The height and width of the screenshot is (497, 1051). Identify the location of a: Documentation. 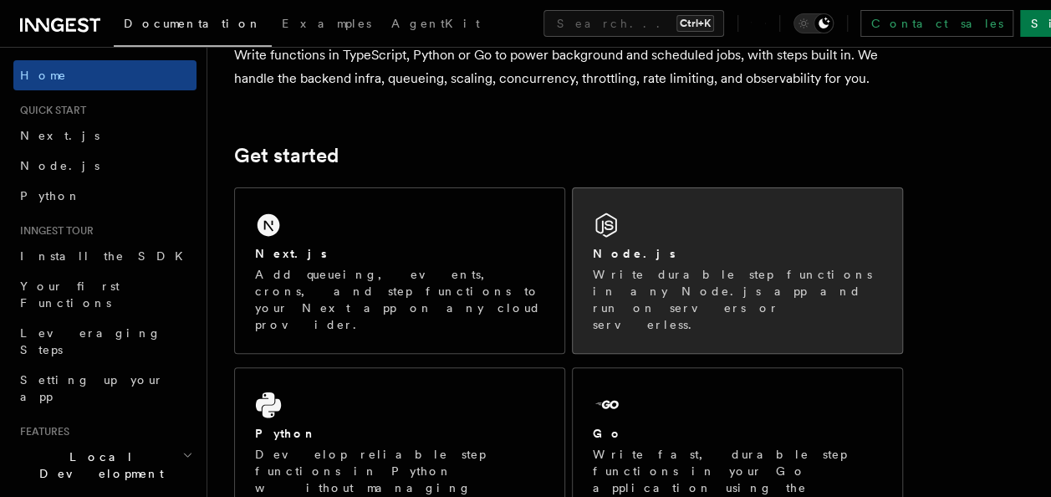
(192, 26).